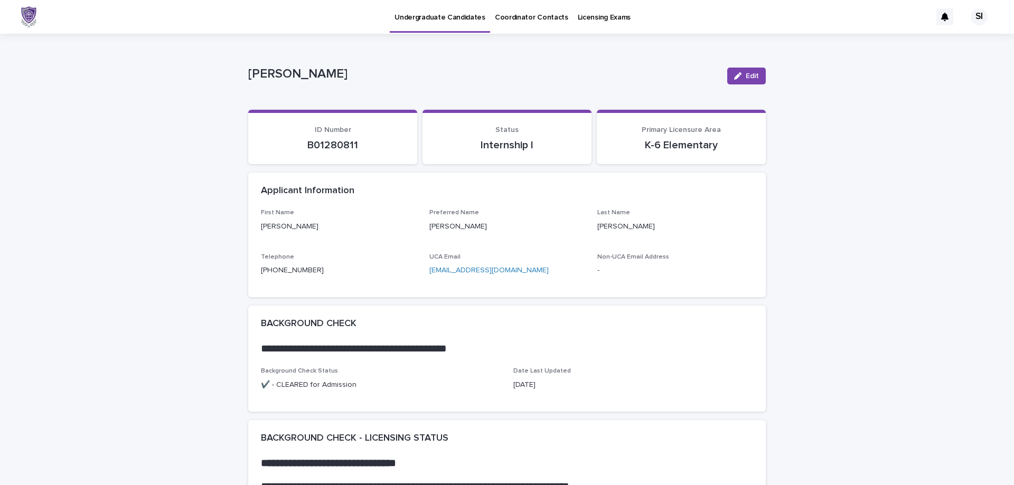 The image size is (1014, 485). Describe the element at coordinates (29, 17) in the screenshot. I see `img: x6gApCqSSRW4kcS938hP` at that location.